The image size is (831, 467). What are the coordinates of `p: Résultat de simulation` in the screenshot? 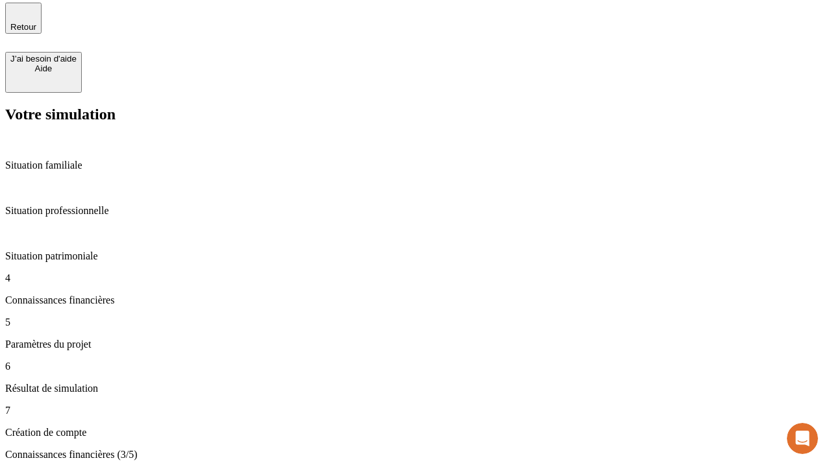 It's located at (415, 389).